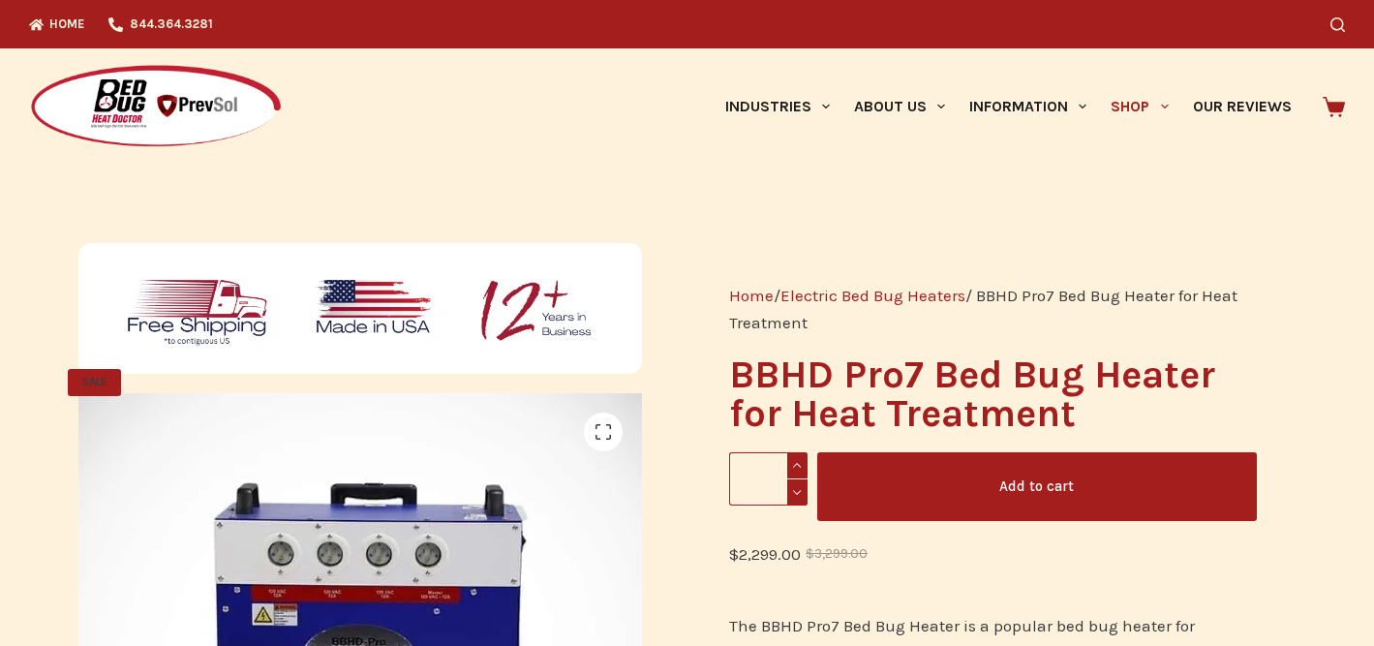 The height and width of the screenshot is (646, 1374). I want to click on nav: Primary, so click(1008, 106).